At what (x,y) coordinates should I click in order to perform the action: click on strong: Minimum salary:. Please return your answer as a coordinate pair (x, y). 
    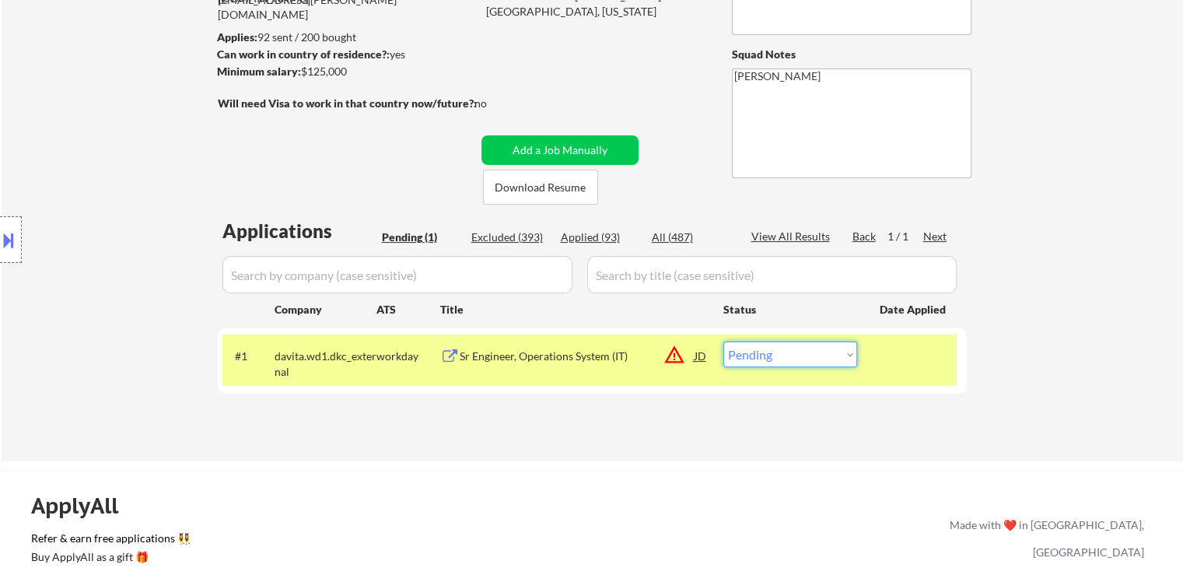
    Looking at the image, I should click on (259, 71).